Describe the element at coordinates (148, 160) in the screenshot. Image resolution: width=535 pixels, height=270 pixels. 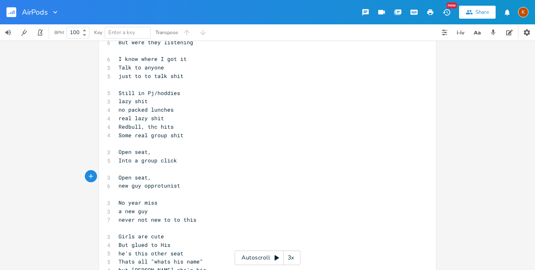
I see `span: Into a group click` at that location.